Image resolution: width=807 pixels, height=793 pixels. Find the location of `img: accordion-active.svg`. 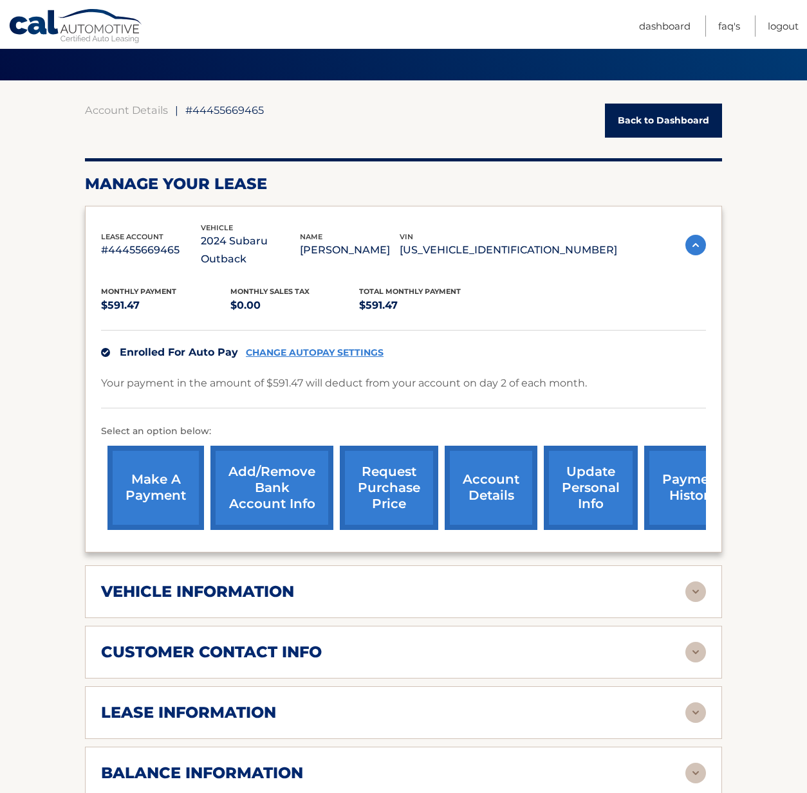

img: accordion-active.svg is located at coordinates (695, 245).